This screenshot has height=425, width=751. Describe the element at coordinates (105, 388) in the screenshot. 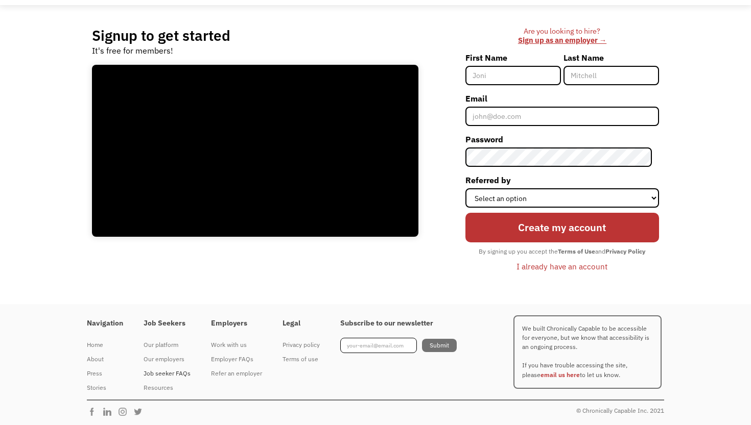

I see `div: Stories` at that location.